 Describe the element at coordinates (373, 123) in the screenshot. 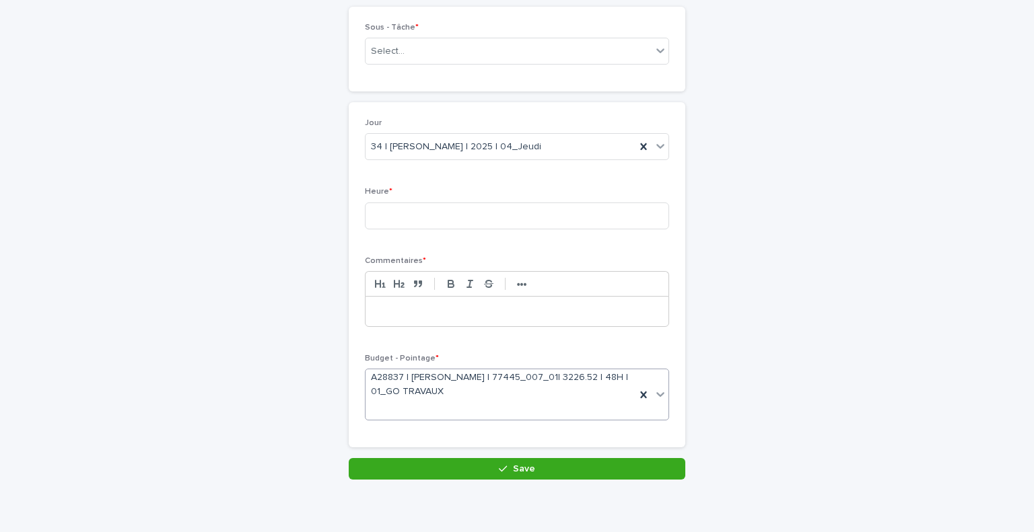

I see `span: Jour` at that location.